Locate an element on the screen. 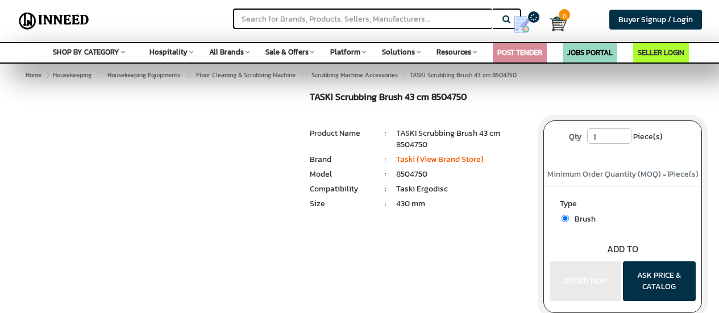 The image size is (719, 313). span: Solutions is located at coordinates (399, 52).